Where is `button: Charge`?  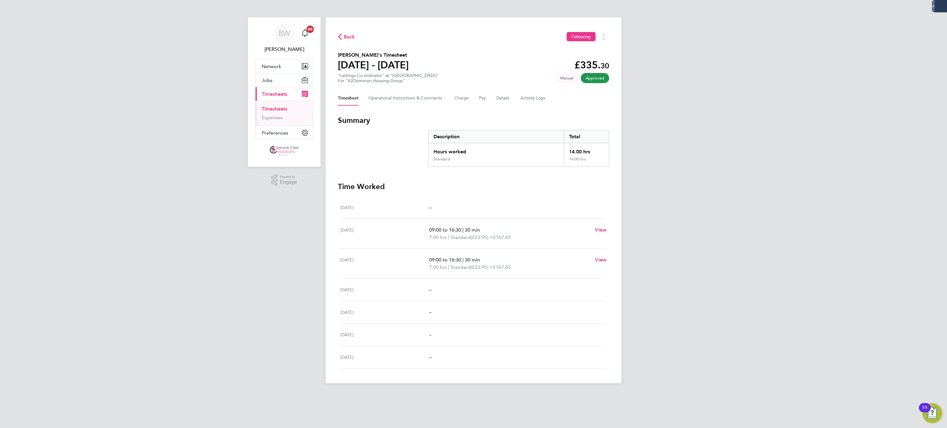
button: Charge is located at coordinates (462, 98).